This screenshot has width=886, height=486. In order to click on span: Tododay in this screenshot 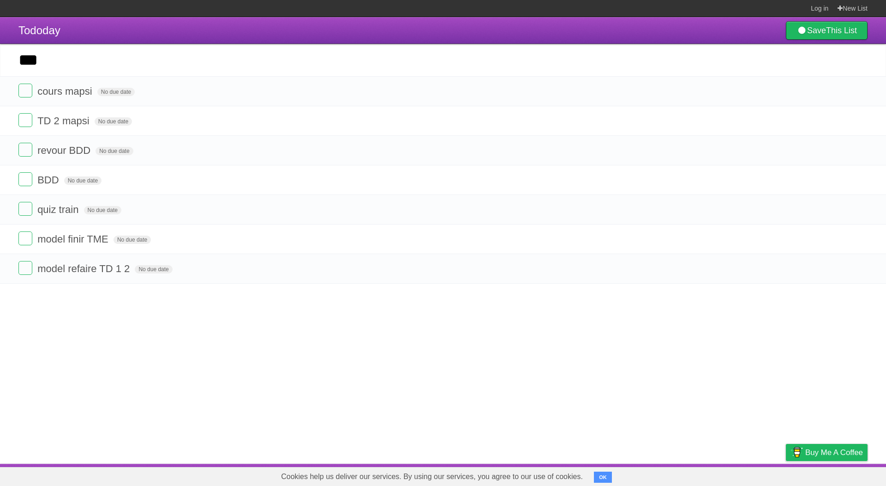, I will do `click(39, 30)`.